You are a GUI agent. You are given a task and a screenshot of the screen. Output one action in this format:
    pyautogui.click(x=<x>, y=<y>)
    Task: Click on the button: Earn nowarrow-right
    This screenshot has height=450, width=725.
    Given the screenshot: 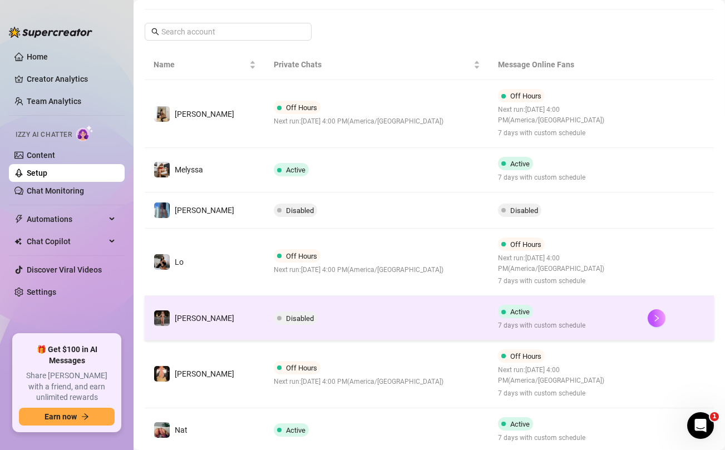 What is the action you would take?
    pyautogui.click(x=67, y=417)
    